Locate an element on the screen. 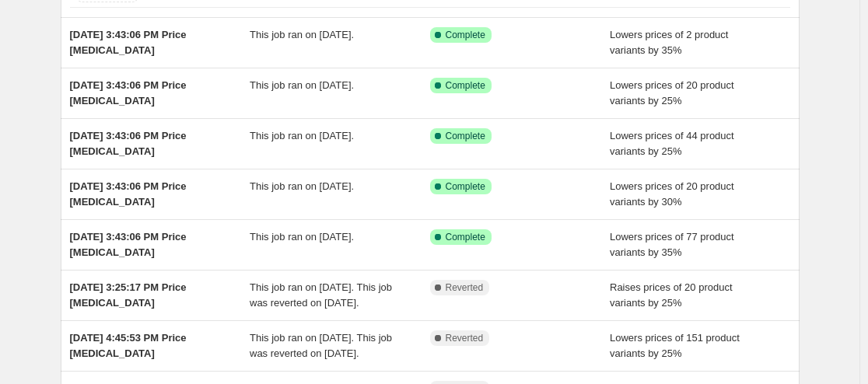  span: Lowers prices of 44 product variants by 25% is located at coordinates (672, 143).